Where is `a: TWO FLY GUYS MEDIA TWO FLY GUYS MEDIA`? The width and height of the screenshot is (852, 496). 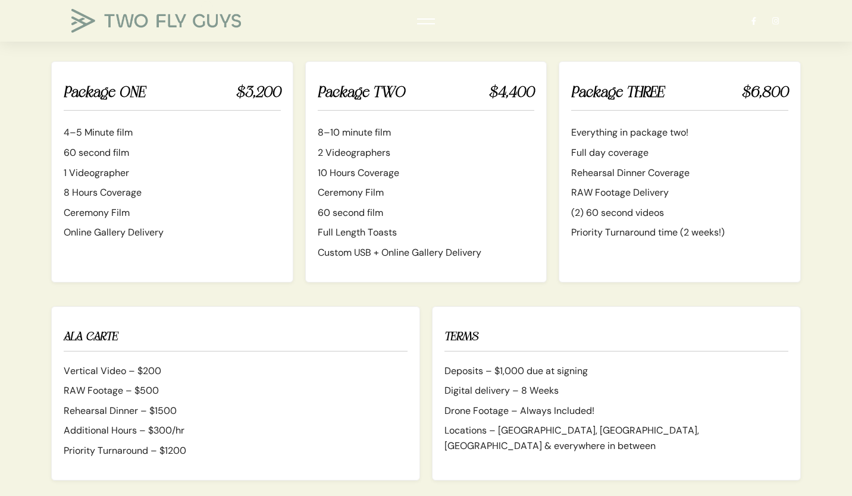
a: TWO FLY GUYS MEDIA TWO FLY GUYS MEDIA is located at coordinates (161, 21).